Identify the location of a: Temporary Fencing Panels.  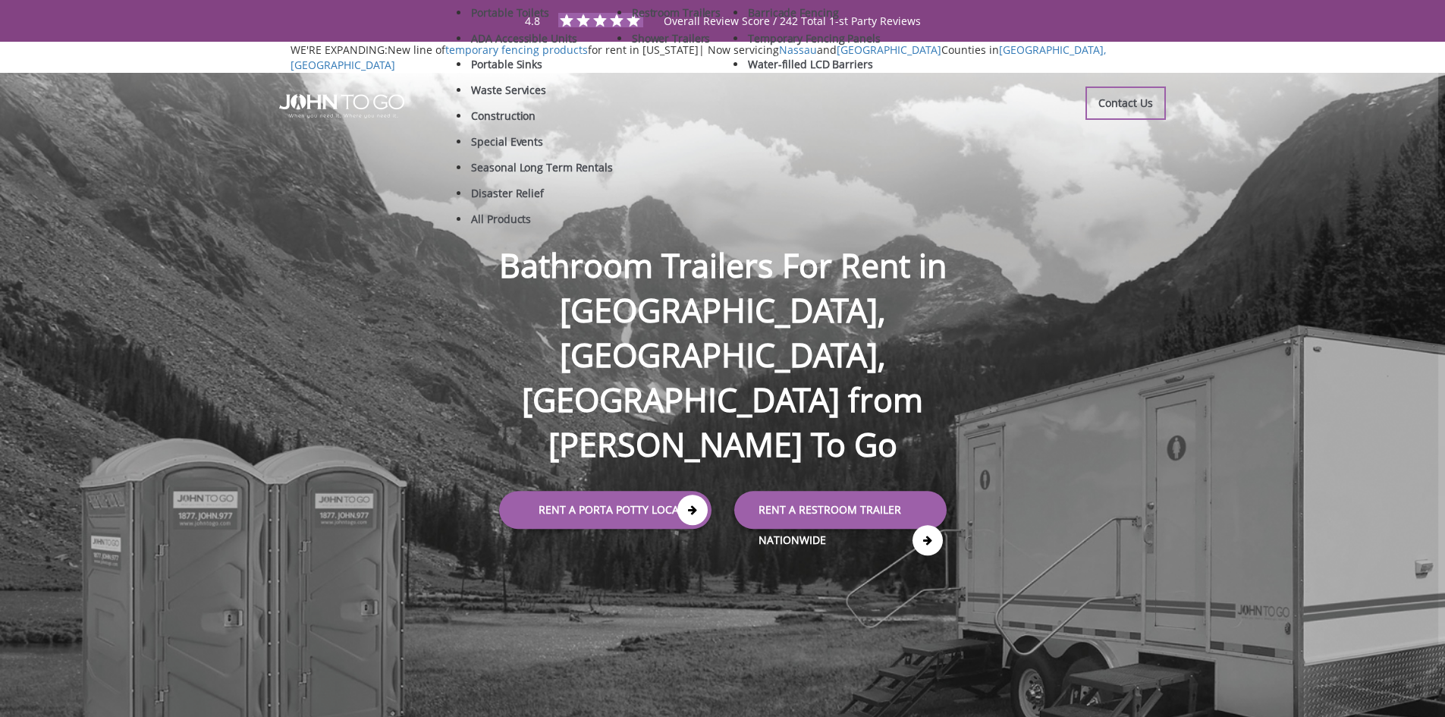
(814, 42).